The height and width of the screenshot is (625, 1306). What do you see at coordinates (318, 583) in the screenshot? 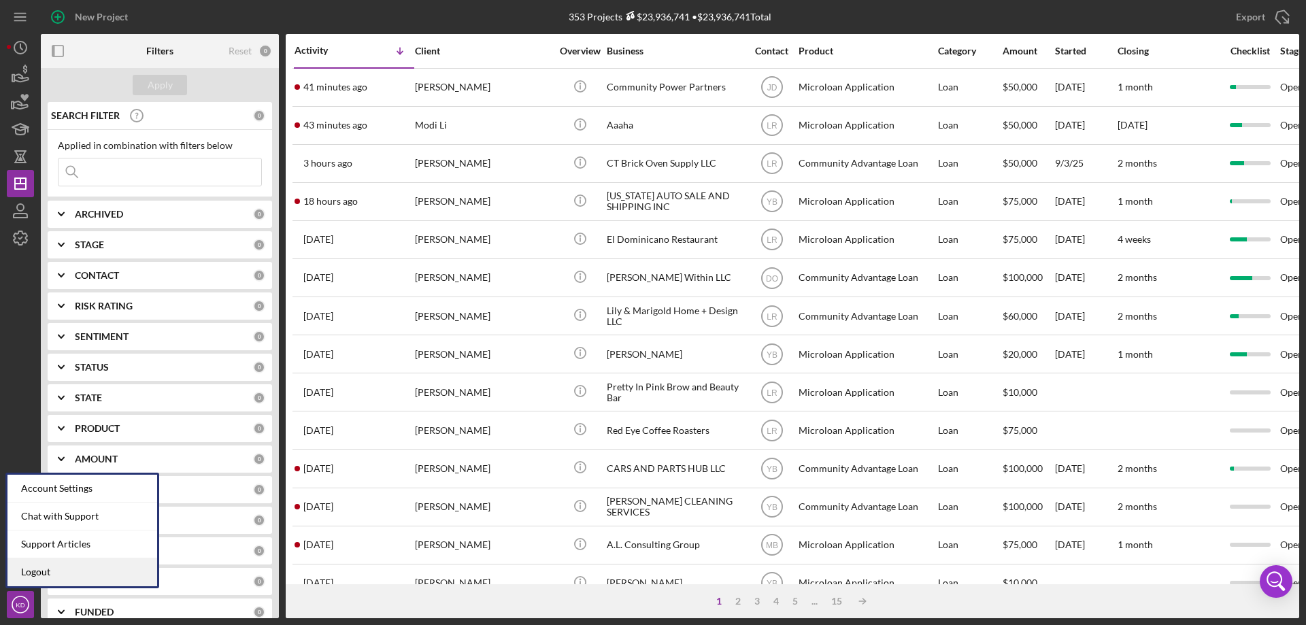
I see `time: 2025-09-09 17:33` at bounding box center [318, 583].